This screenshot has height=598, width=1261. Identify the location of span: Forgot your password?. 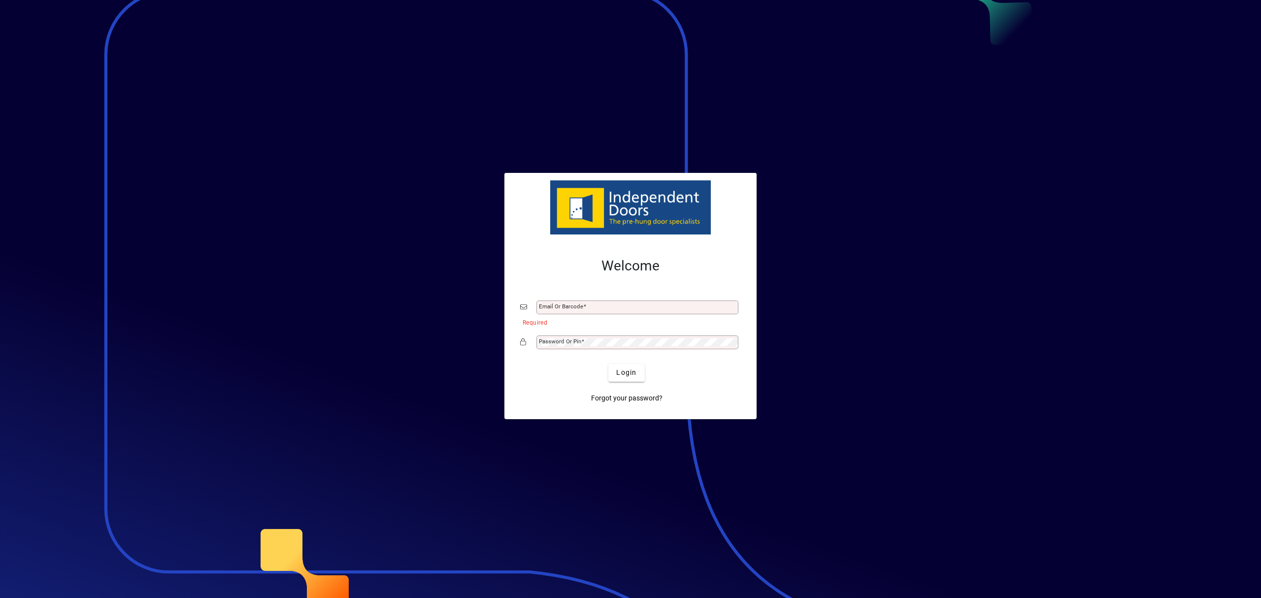
(627, 398).